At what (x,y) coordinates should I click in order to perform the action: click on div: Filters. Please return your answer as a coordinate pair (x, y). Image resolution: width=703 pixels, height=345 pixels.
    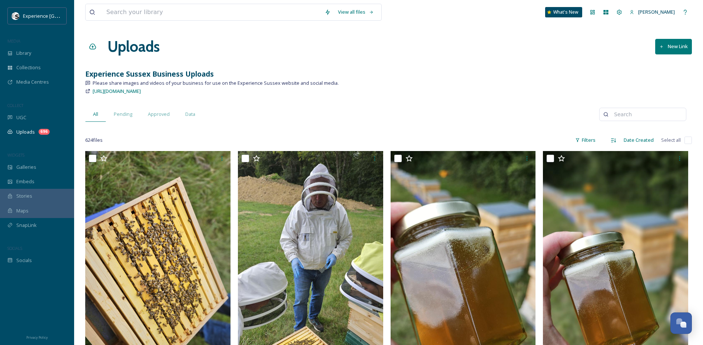
    Looking at the image, I should click on (585, 140).